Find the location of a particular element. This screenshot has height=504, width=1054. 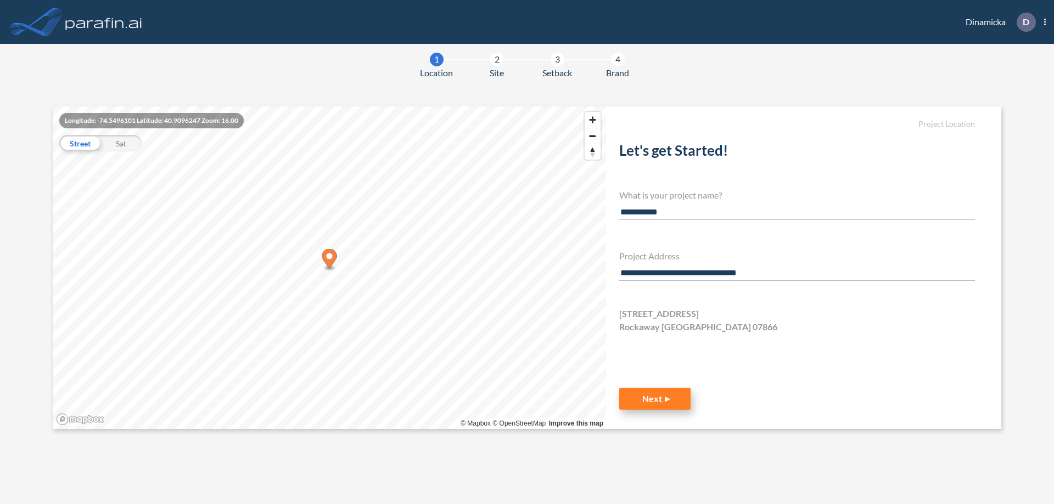

div: Longitude: -74.5496101 Latitude: 40.9096247 Zoom: 16.00 is located at coordinates (151, 121).